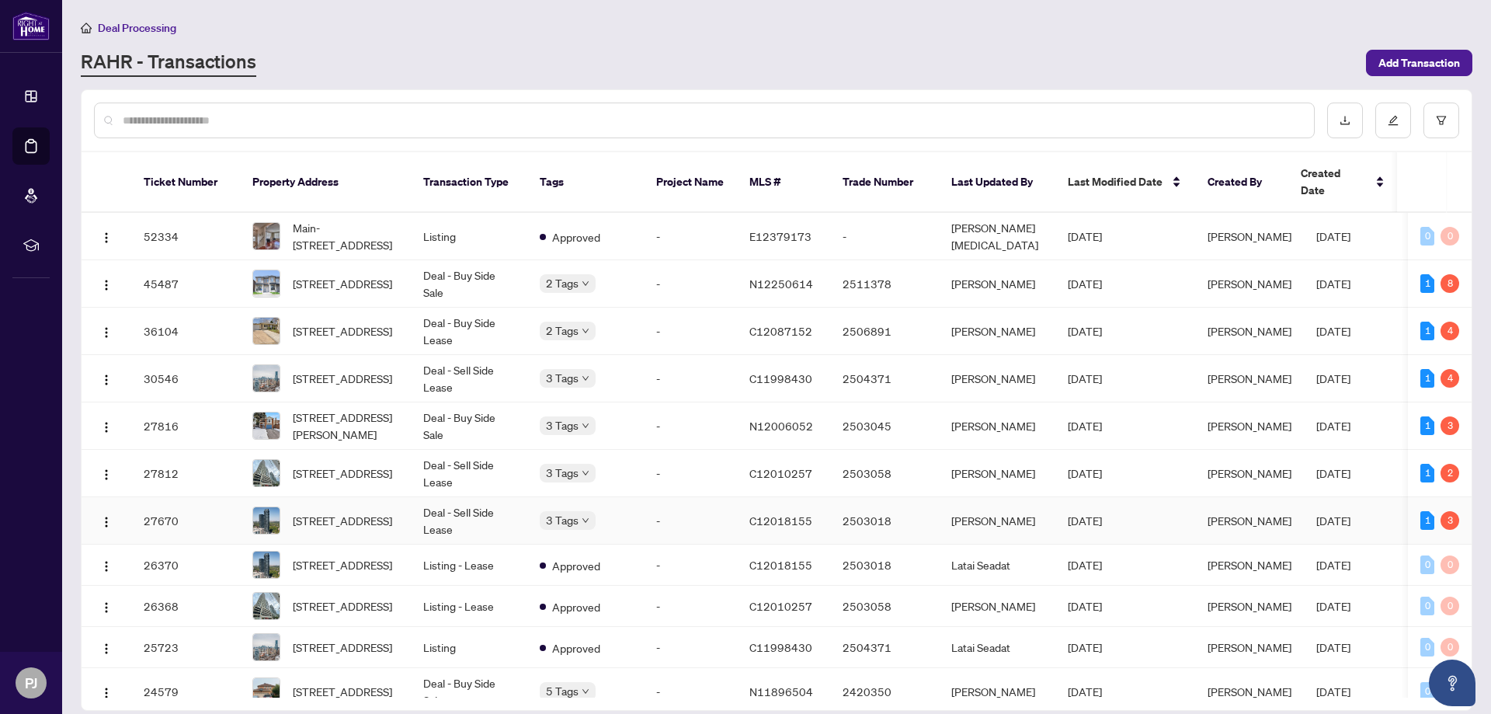 This screenshot has height=714, width=1491. What do you see at coordinates (781, 283) in the screenshot?
I see `span: N12250614` at bounding box center [781, 283].